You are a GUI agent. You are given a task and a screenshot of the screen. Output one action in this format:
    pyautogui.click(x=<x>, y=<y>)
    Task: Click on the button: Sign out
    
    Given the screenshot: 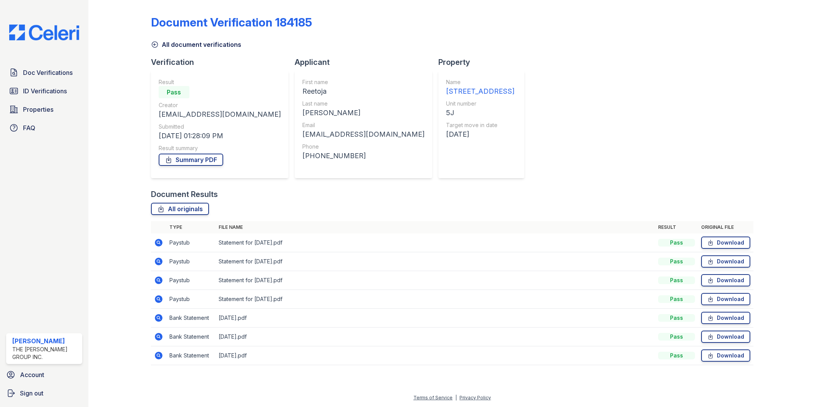 What is the action you would take?
    pyautogui.click(x=44, y=393)
    